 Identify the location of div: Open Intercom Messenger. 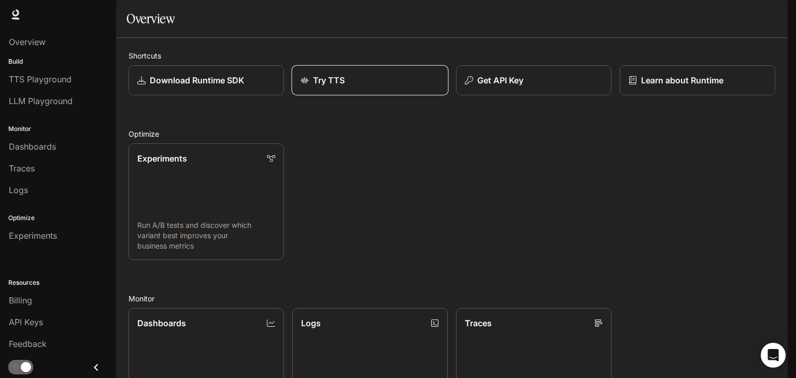
(773, 355).